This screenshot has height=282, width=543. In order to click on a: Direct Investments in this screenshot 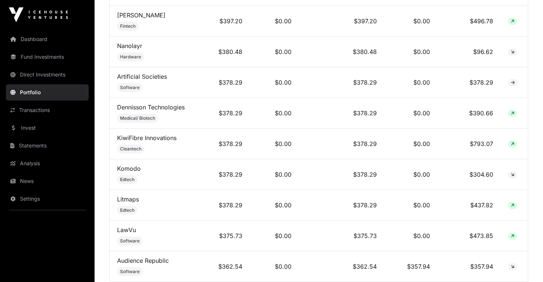, I will do `click(47, 75)`.